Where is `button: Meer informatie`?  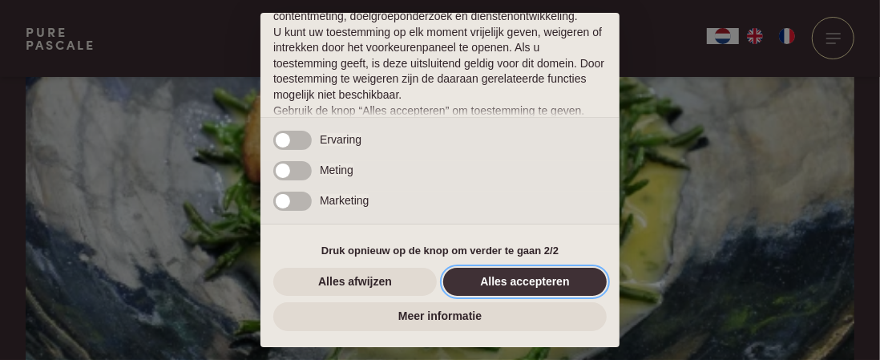 button: Meer informatie is located at coordinates (440, 316).